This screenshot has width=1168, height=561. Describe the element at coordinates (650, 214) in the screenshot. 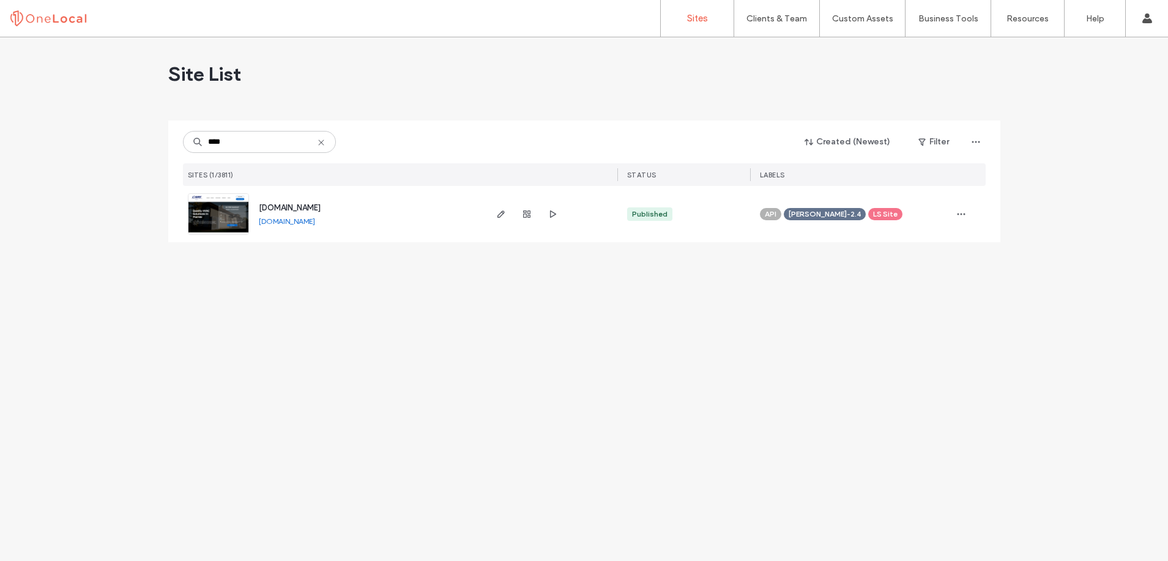

I see `div: Published` at that location.